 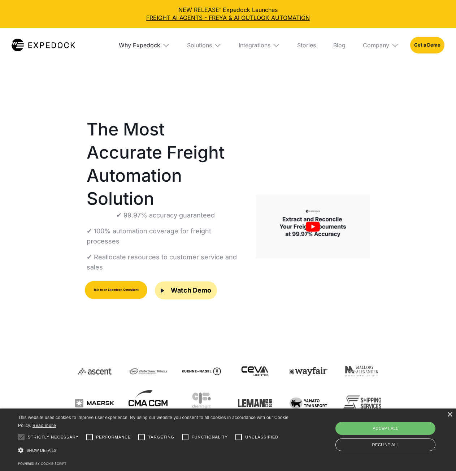 I want to click on span: Strictly necessary, so click(x=53, y=437).